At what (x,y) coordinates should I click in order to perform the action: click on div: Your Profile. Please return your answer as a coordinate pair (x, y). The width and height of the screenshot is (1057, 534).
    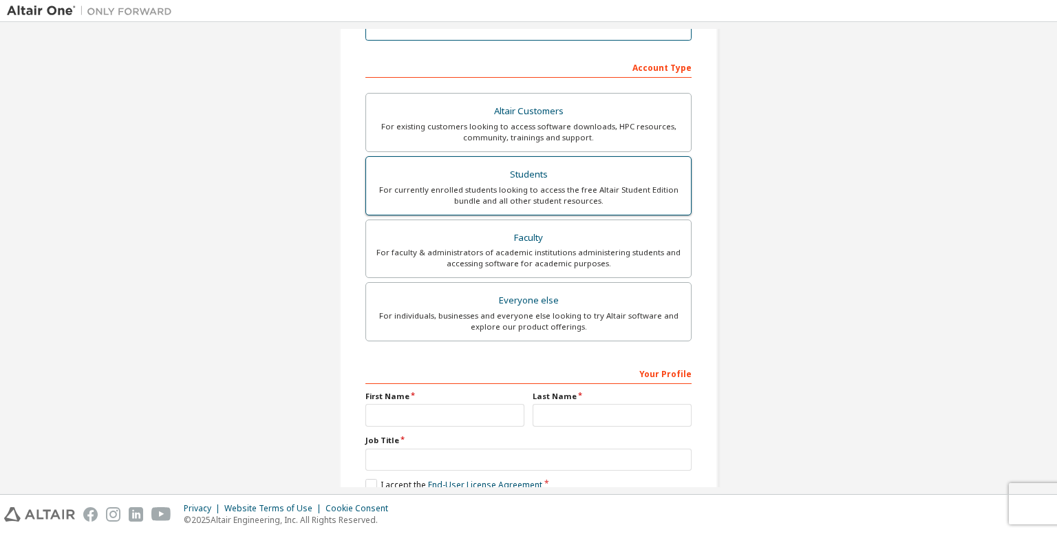
    Looking at the image, I should click on (529, 373).